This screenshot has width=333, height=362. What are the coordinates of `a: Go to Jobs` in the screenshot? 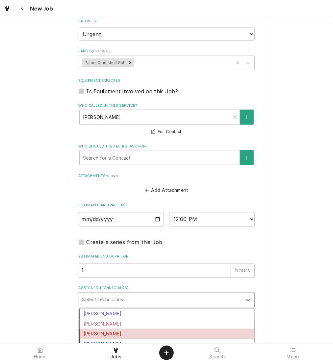 It's located at (7, 9).